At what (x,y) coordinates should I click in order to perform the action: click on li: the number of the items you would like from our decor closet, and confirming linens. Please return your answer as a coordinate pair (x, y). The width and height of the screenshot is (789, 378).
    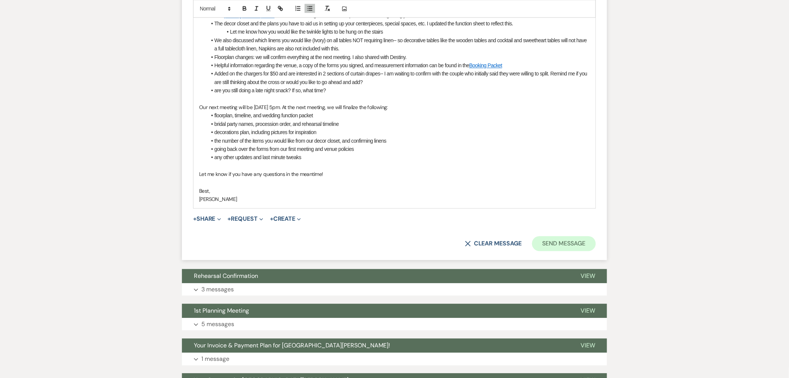
    Looking at the image, I should click on (398, 141).